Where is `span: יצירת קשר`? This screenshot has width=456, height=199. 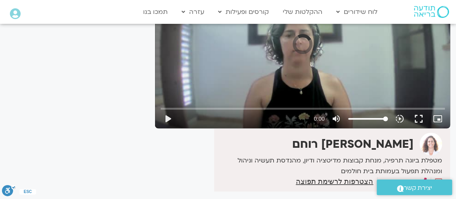
span: יצירת קשר is located at coordinates (418, 188).